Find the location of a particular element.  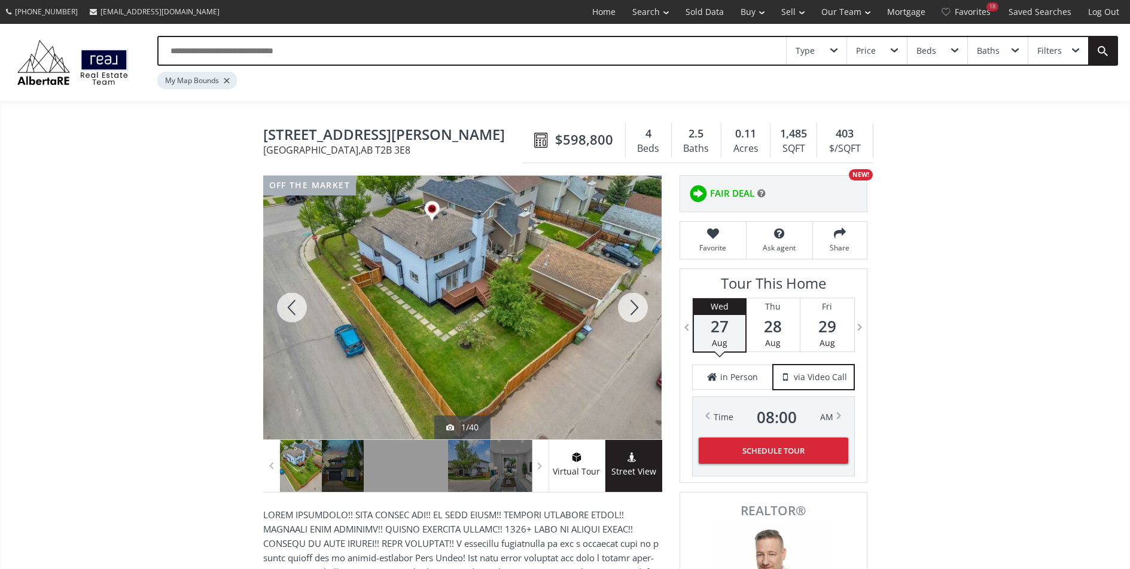

div: Thu is located at coordinates (773, 307).